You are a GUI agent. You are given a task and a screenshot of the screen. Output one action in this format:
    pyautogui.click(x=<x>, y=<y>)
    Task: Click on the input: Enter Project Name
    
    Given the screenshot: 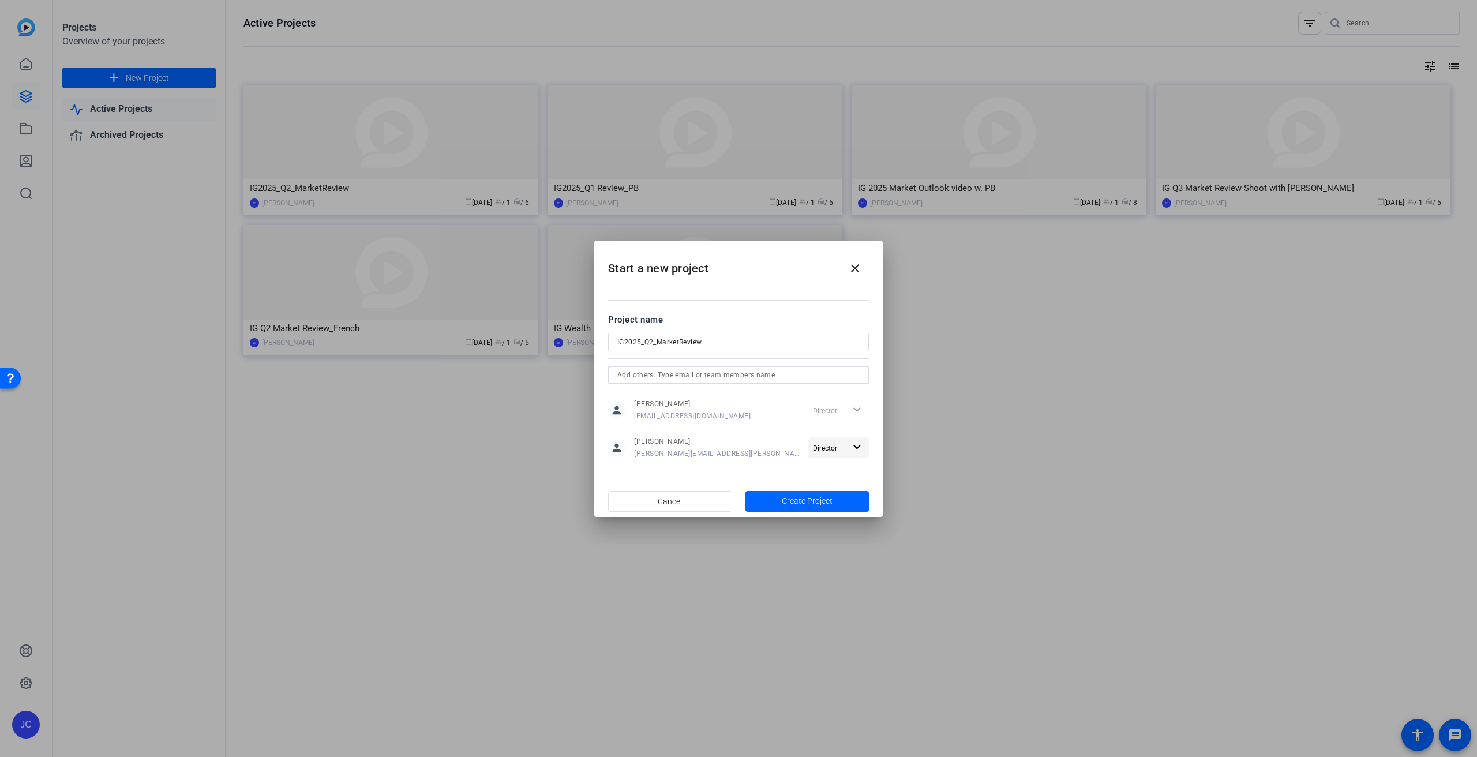 What is the action you would take?
    pyautogui.click(x=738, y=342)
    